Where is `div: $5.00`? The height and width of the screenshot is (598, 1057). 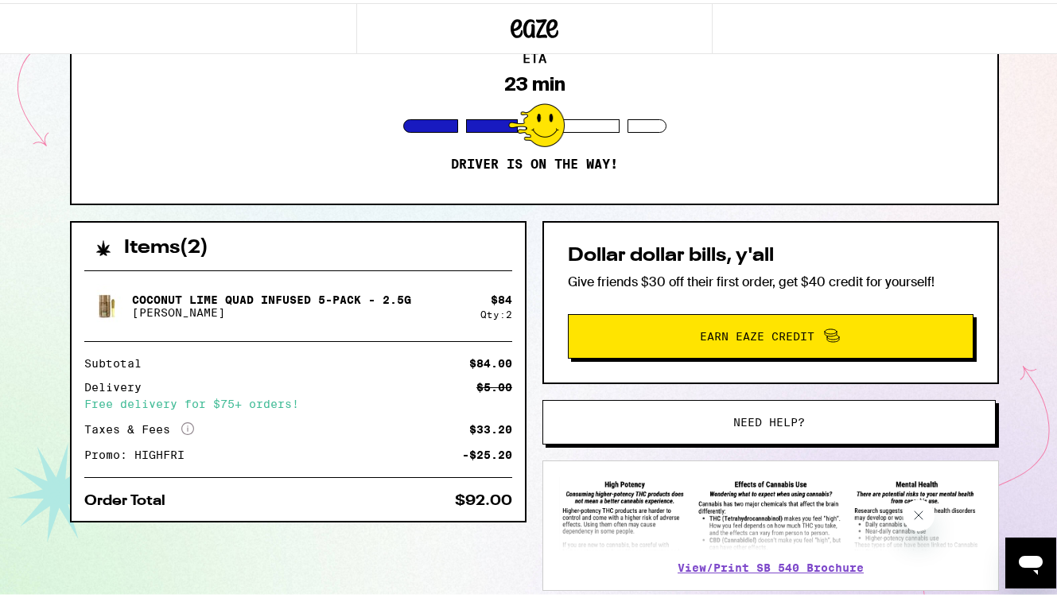
div: $5.00 is located at coordinates (494, 384).